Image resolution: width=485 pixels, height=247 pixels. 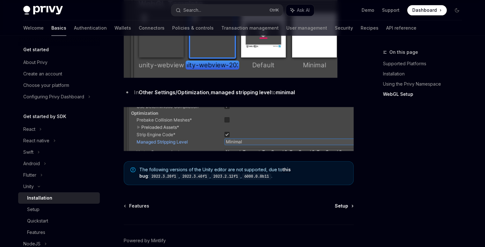 I want to click on div: Search..., so click(x=192, y=10).